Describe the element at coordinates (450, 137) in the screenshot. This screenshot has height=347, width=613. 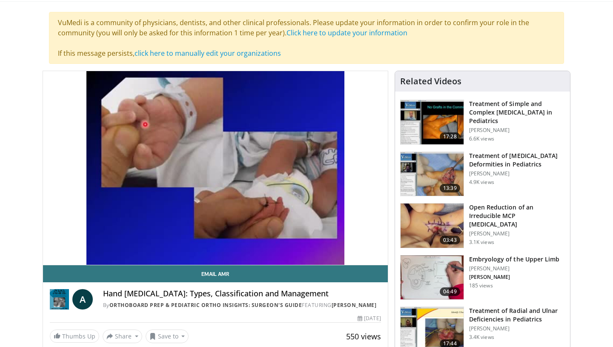
I see `span: 17:28` at that location.